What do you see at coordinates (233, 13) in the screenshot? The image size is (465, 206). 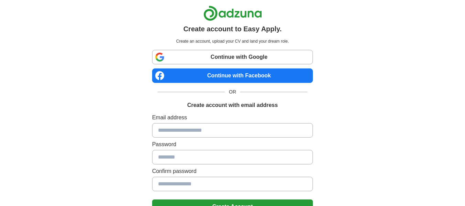 I see `img: Adzuna logo` at bounding box center [233, 13].